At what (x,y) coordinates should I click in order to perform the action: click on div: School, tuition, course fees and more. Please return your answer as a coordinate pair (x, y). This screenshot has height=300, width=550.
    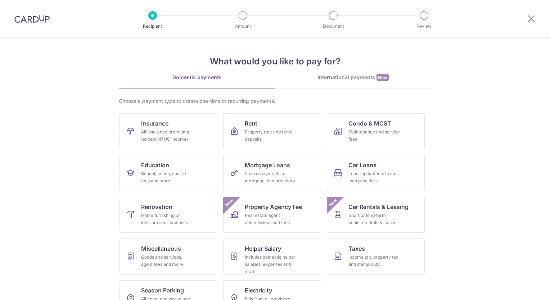
    Looking at the image, I should click on (167, 178).